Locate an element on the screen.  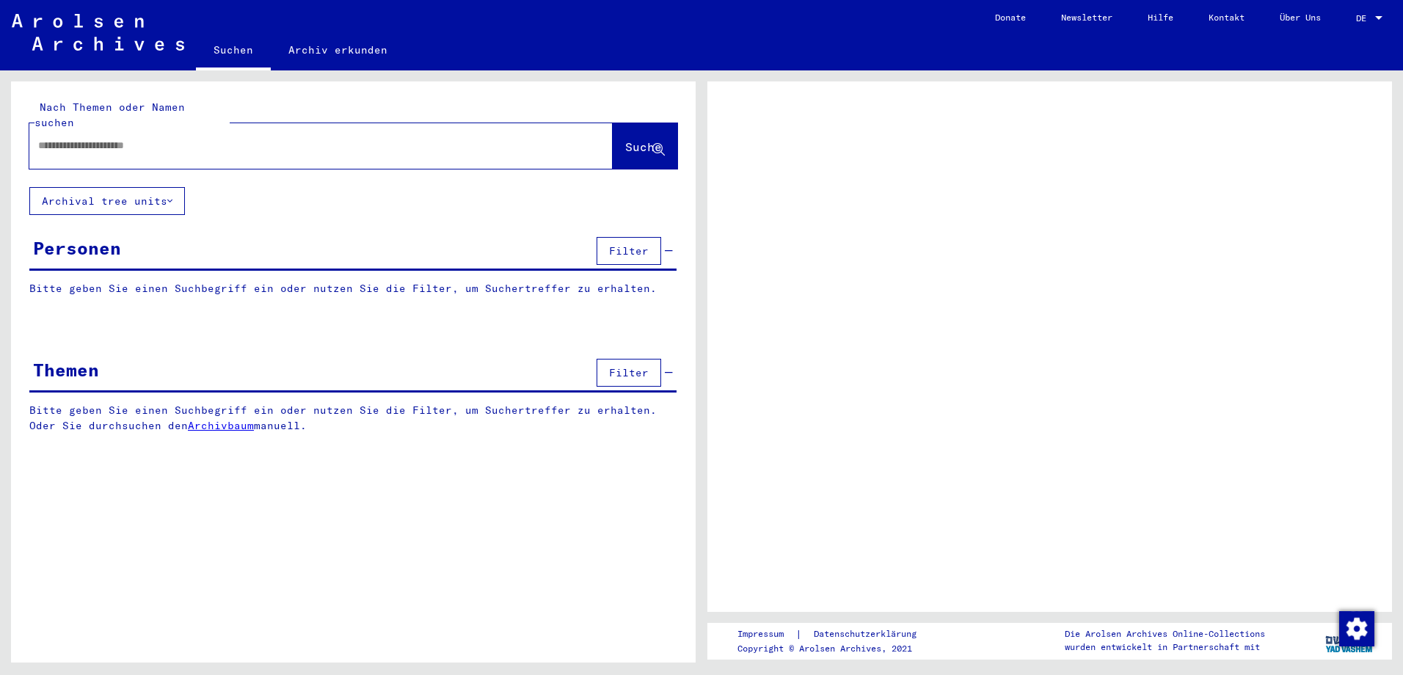
img: Arolsen_neg.svg is located at coordinates (98, 32).